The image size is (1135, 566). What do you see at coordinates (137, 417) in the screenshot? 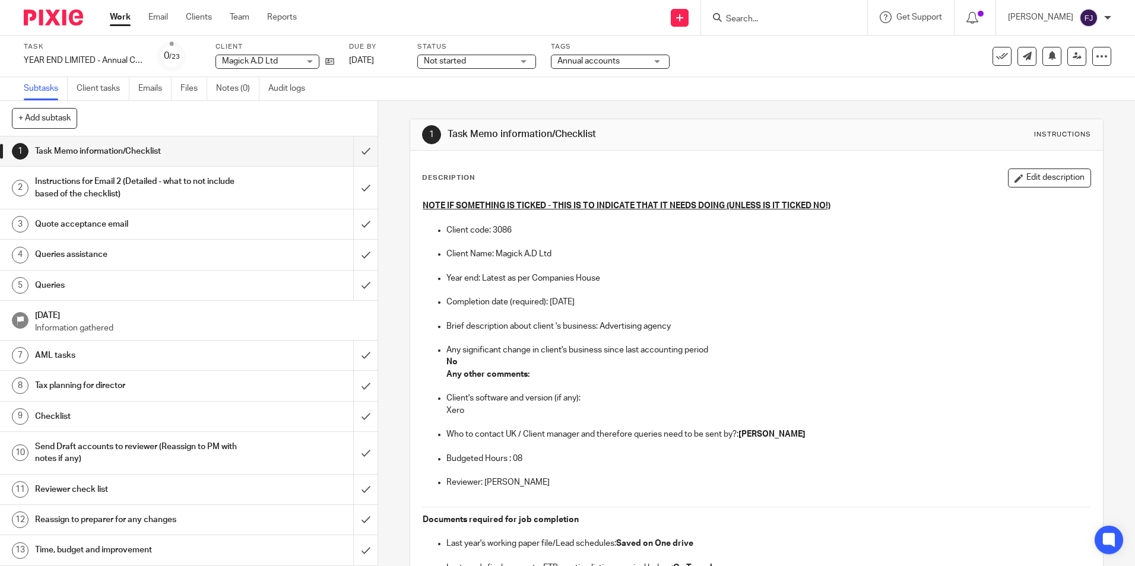
I see `h1: Checklist` at bounding box center [137, 417].